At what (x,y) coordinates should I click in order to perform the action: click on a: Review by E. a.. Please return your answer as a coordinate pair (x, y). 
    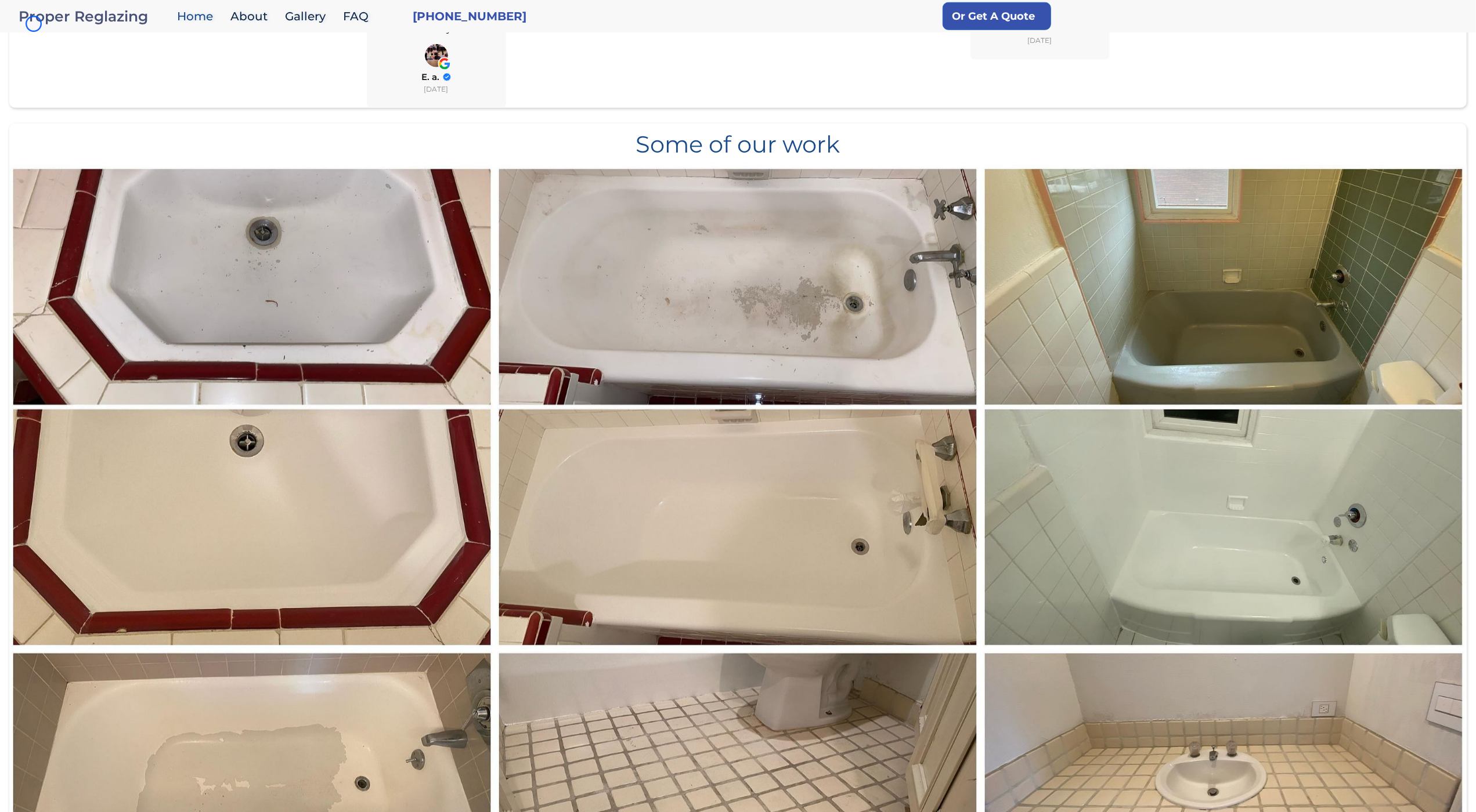
    Looking at the image, I should click on (437, 77).